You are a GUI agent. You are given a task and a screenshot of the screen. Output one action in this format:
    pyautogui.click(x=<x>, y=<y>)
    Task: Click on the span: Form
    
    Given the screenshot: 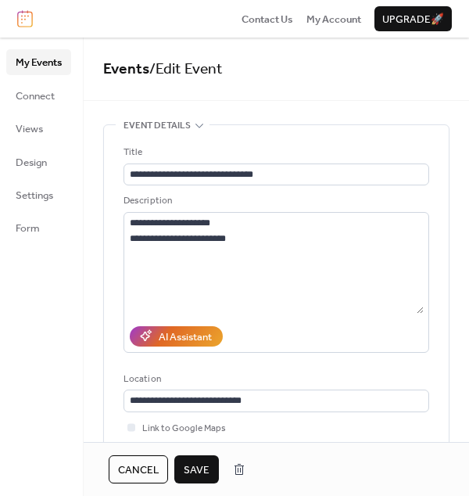 What is the action you would take?
    pyautogui.click(x=27, y=228)
    